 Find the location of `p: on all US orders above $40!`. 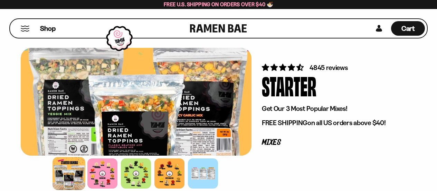

p: on all US orders above $40! is located at coordinates (334, 122).